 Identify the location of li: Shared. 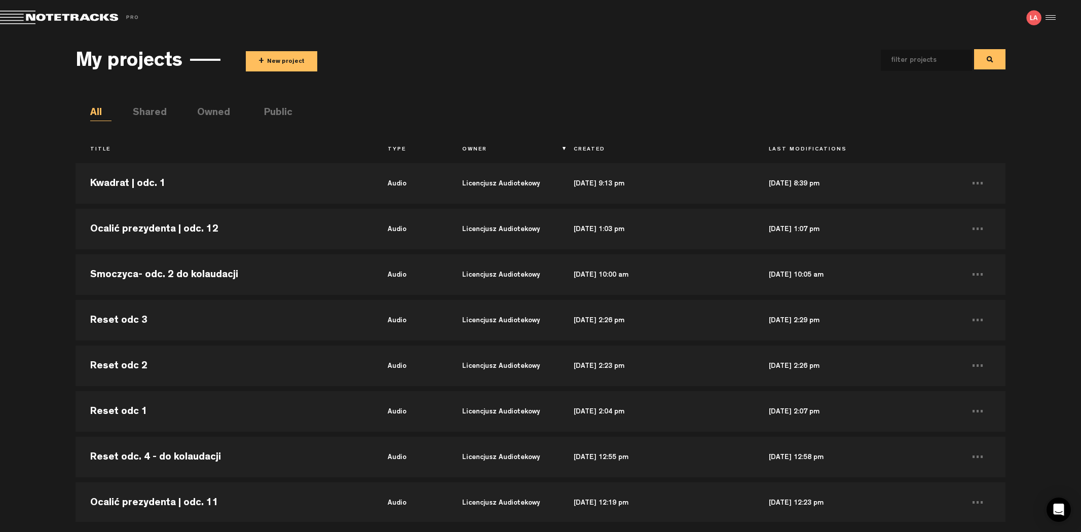
(143, 114).